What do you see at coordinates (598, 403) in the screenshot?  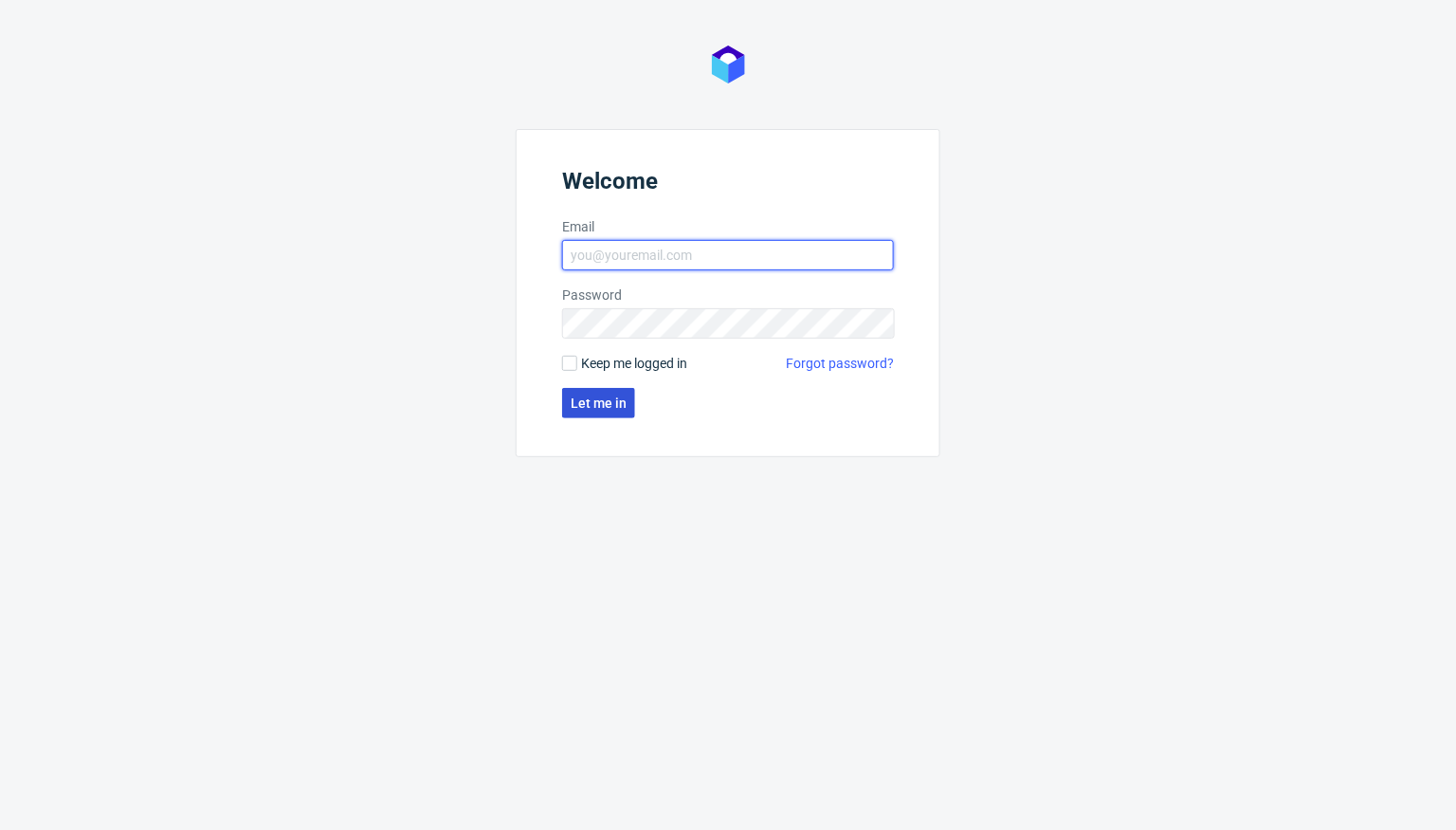 I see `span: Let me in` at bounding box center [598, 403].